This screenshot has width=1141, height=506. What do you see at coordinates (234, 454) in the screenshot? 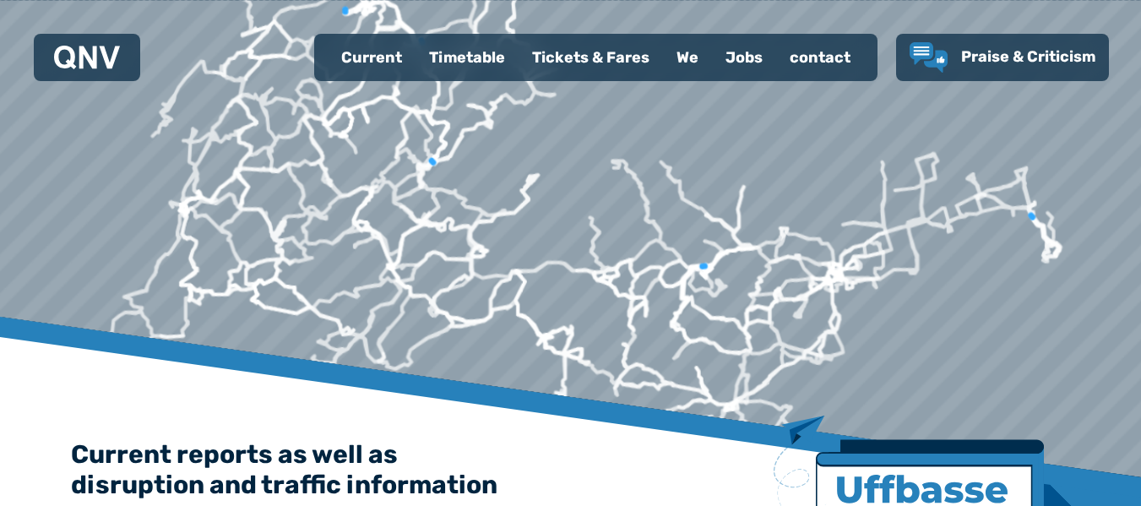
I see `font: Current reports as well as` at bounding box center [234, 454].